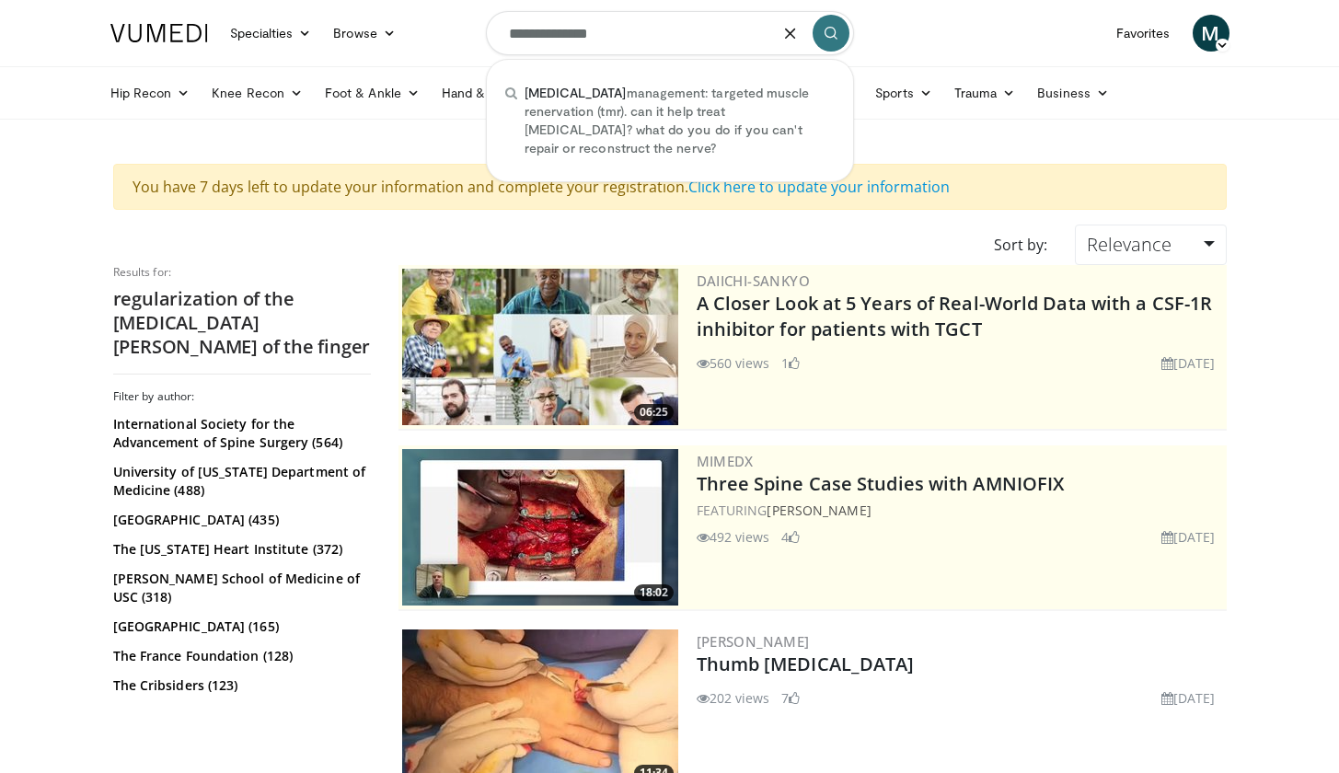  What do you see at coordinates (734, 537) in the screenshot?
I see `li: 492 views` at bounding box center [734, 537].